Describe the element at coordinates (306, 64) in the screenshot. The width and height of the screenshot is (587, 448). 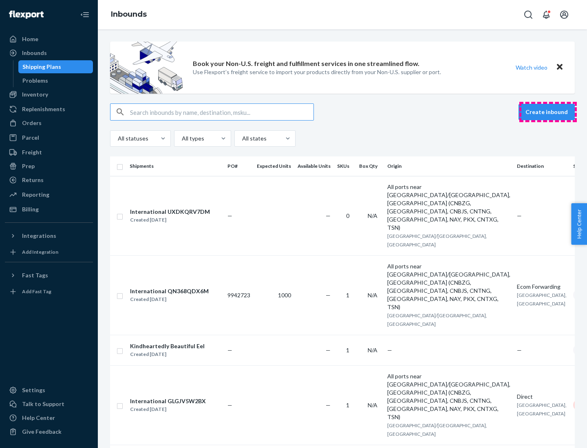
I see `p: Book your Non-U.S. freight and fulfillment services in one streamlined flow.` at that location.